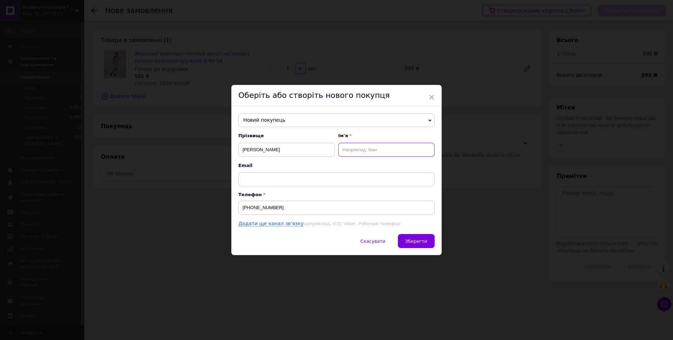 The height and width of the screenshot is (340, 673). What do you see at coordinates (352, 223) in the screenshot?
I see `span: наприклад, ICQ, Viber, Робочий телефон` at bounding box center [352, 223].